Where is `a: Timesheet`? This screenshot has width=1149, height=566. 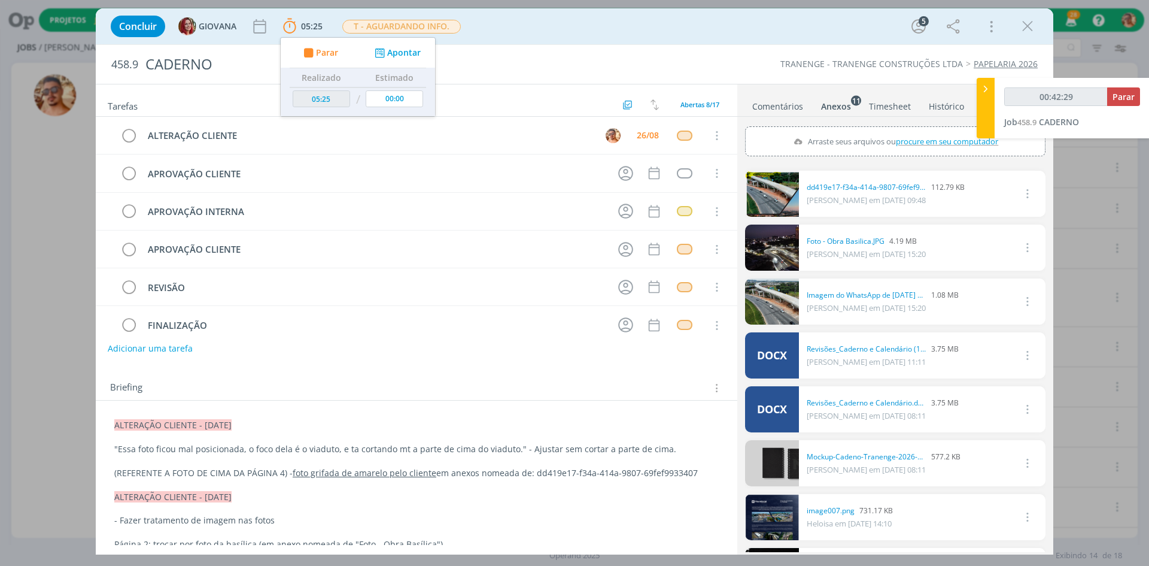
a: Timesheet is located at coordinates (890, 104).